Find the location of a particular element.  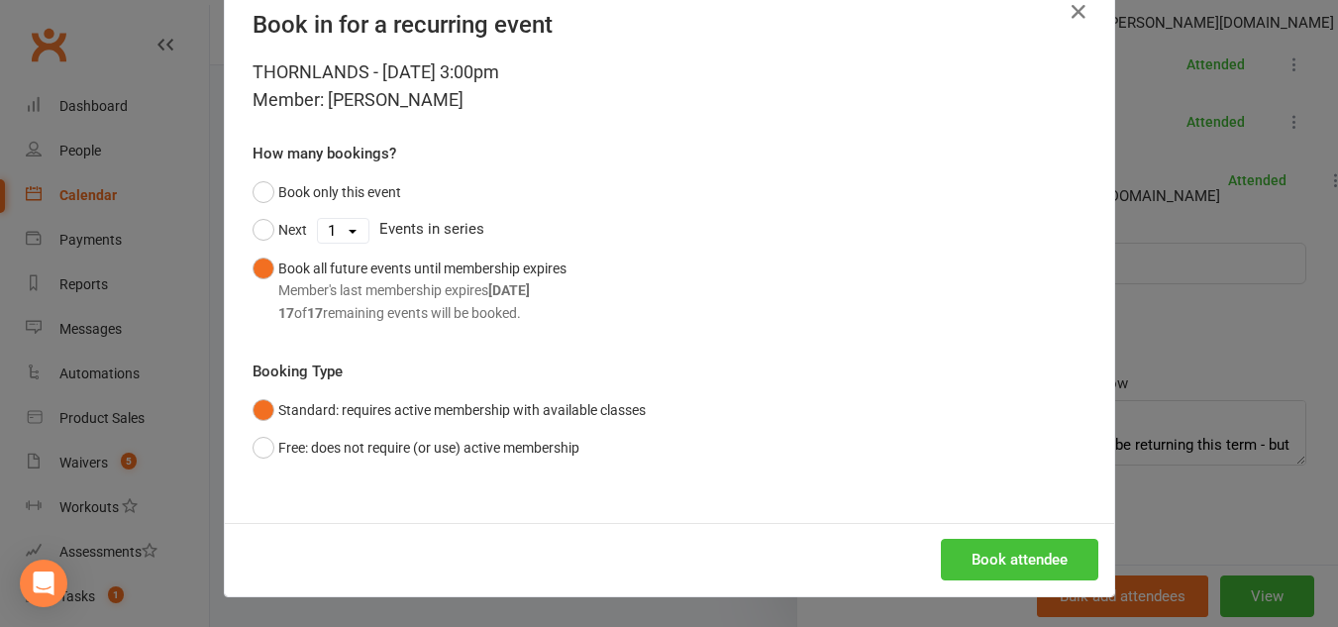

label: How many bookings? is located at coordinates (324, 154).